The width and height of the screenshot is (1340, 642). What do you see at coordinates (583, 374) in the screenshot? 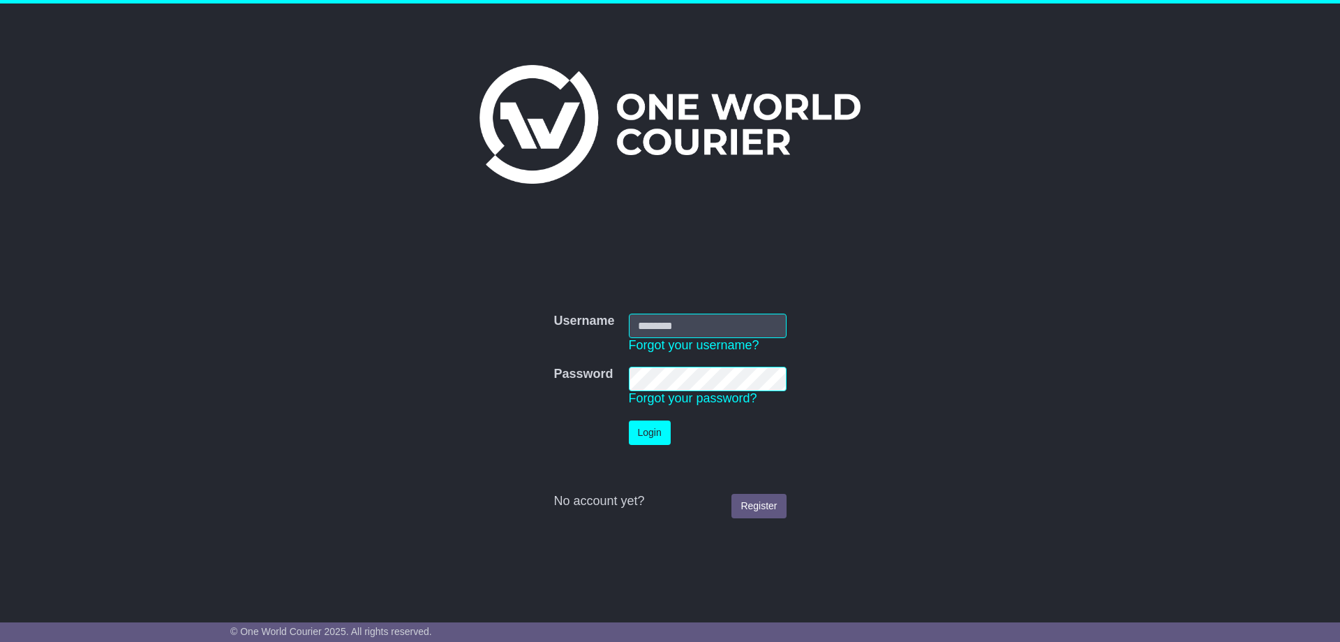
I see `label: Password` at bounding box center [583, 374].